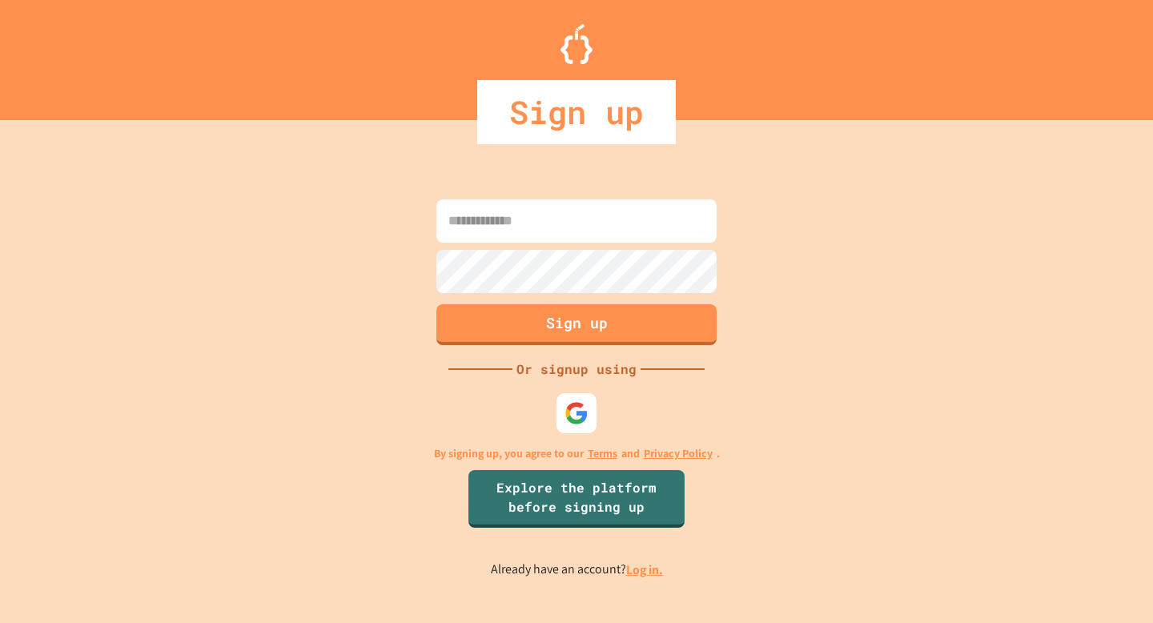 This screenshot has height=623, width=1153. Describe the element at coordinates (645, 570) in the screenshot. I see `a: Log in.` at that location.